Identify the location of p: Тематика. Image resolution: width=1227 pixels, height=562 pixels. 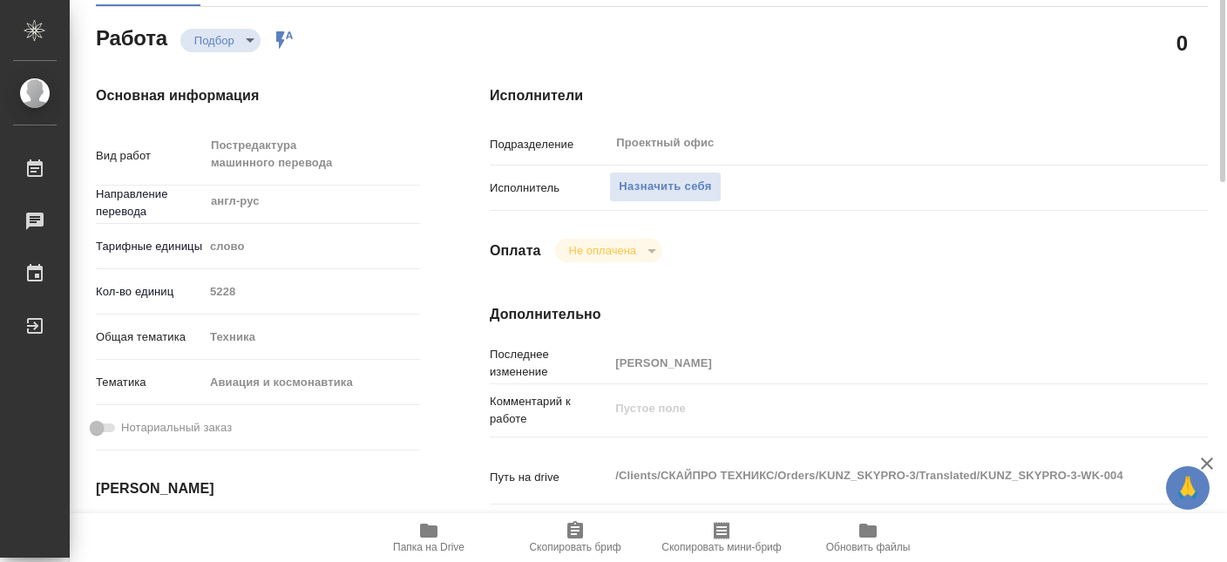
(150, 382).